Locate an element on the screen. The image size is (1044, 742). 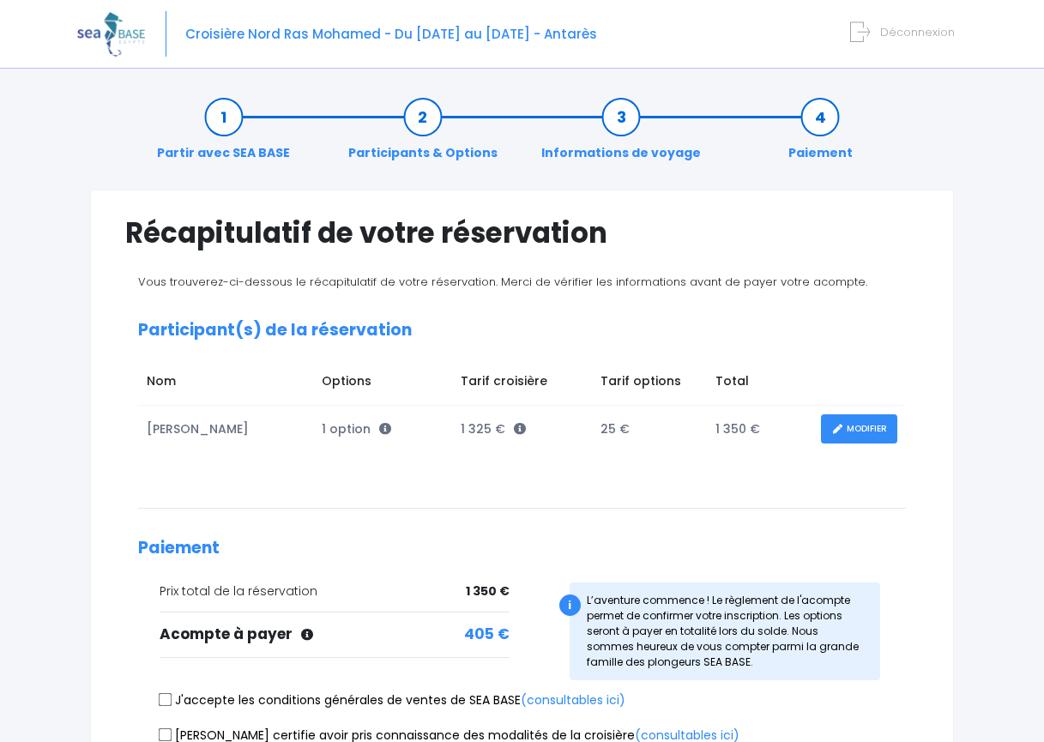
span: 405 € is located at coordinates (486, 635).